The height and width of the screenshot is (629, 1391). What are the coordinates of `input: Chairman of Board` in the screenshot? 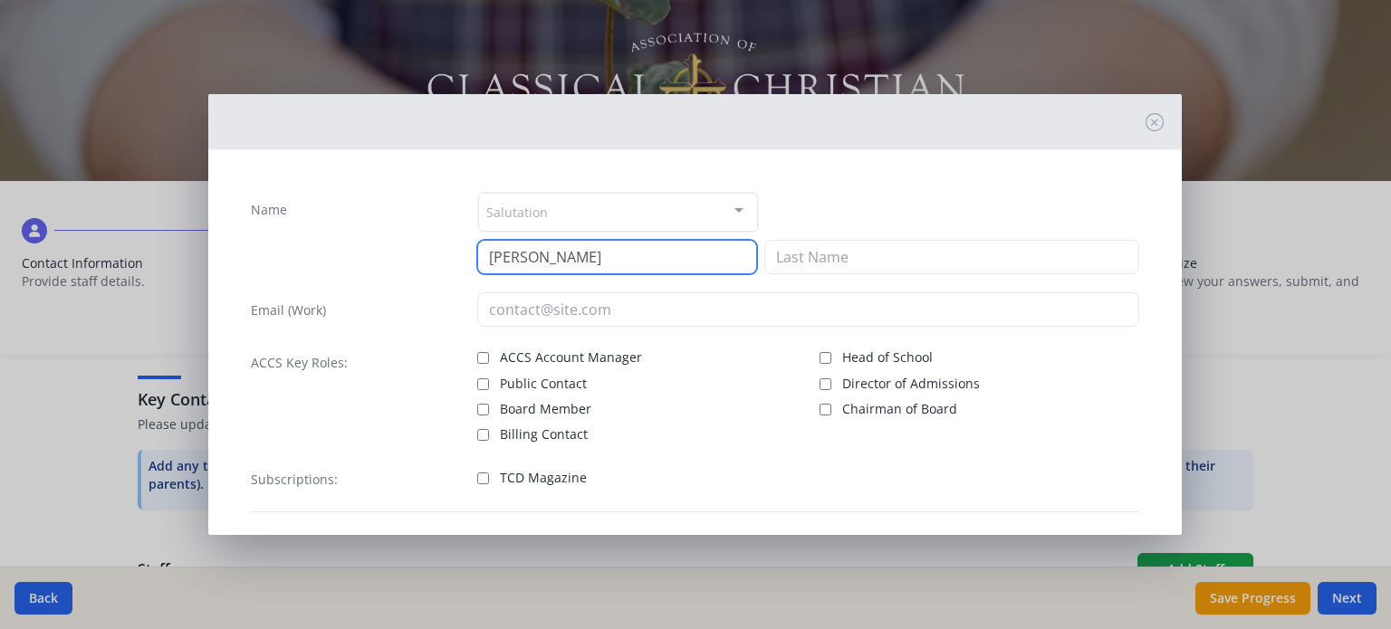 It's located at (825, 409).